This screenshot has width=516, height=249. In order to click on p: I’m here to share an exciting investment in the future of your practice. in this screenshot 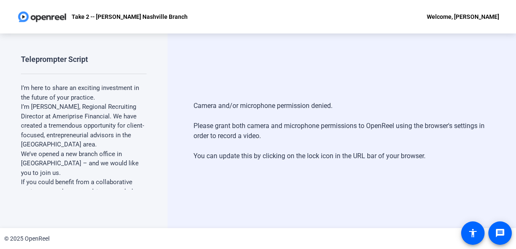, I will do `click(84, 93)`.